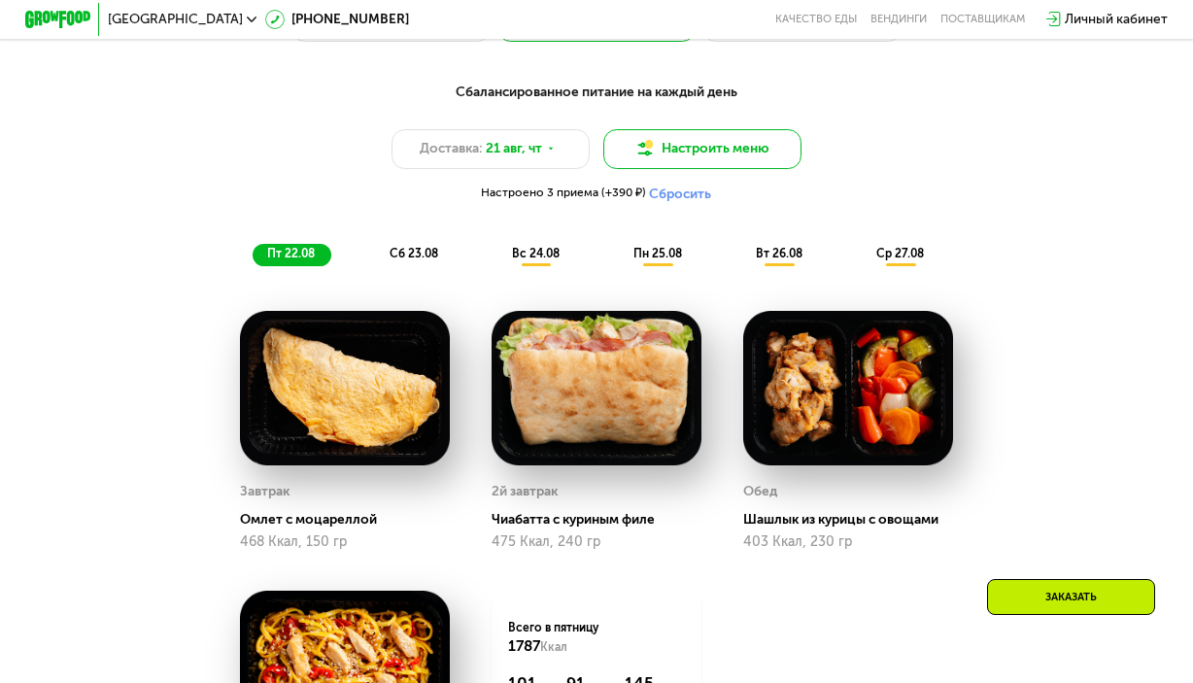 This screenshot has width=1193, height=683. What do you see at coordinates (264, 492) in the screenshot?
I see `div: Завтрак` at bounding box center [264, 492].